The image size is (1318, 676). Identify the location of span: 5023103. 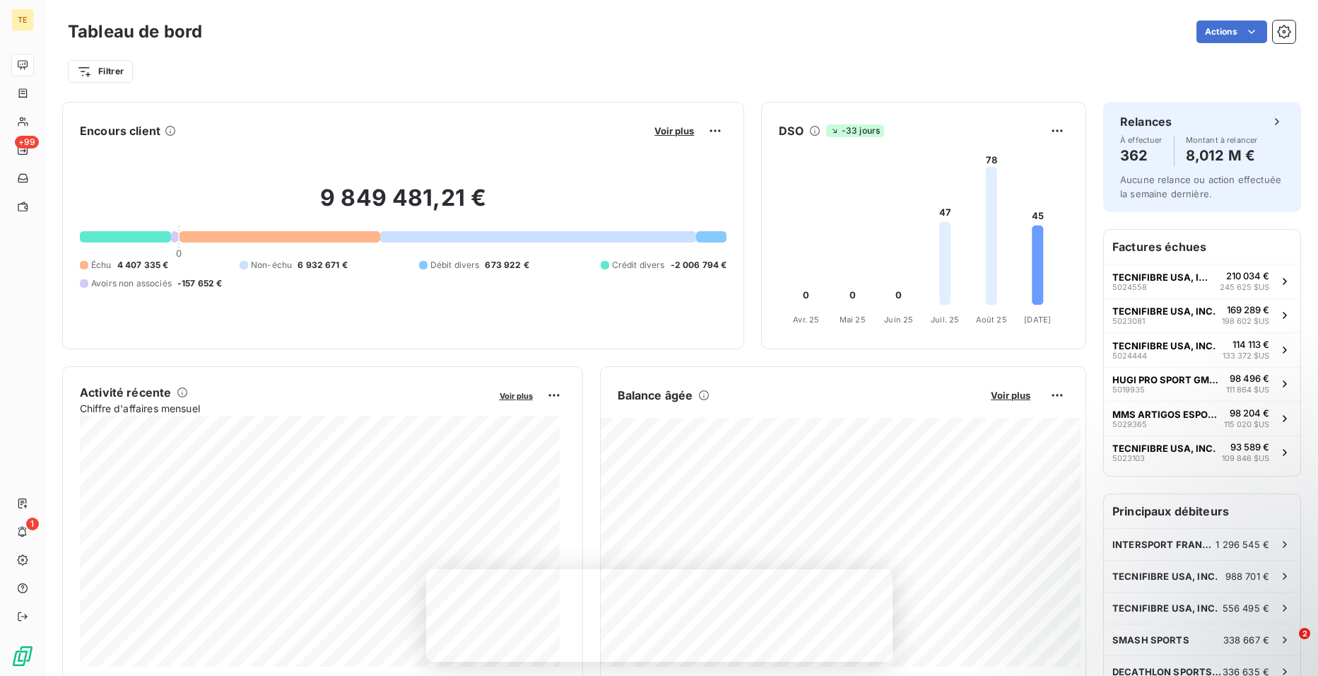
(1129, 458).